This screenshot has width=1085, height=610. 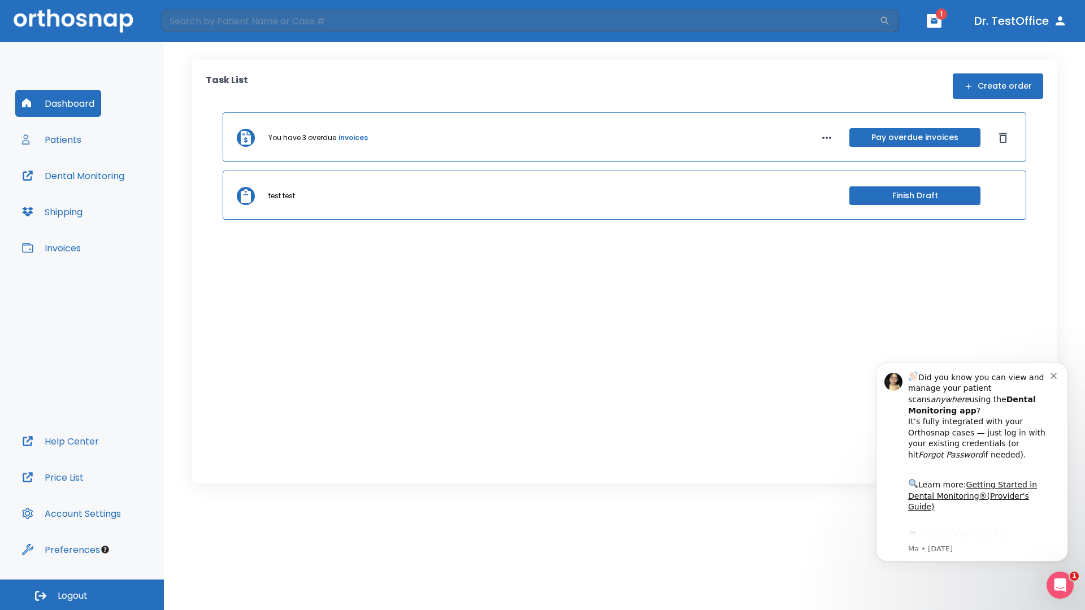 What do you see at coordinates (120, 109) in the screenshot?
I see `div: Message content` at bounding box center [120, 109].